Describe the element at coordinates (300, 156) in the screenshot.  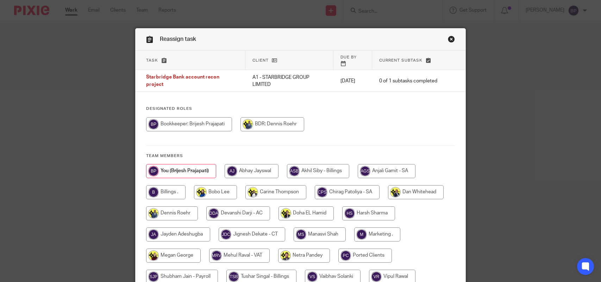
I see `h4: Team members` at that location.